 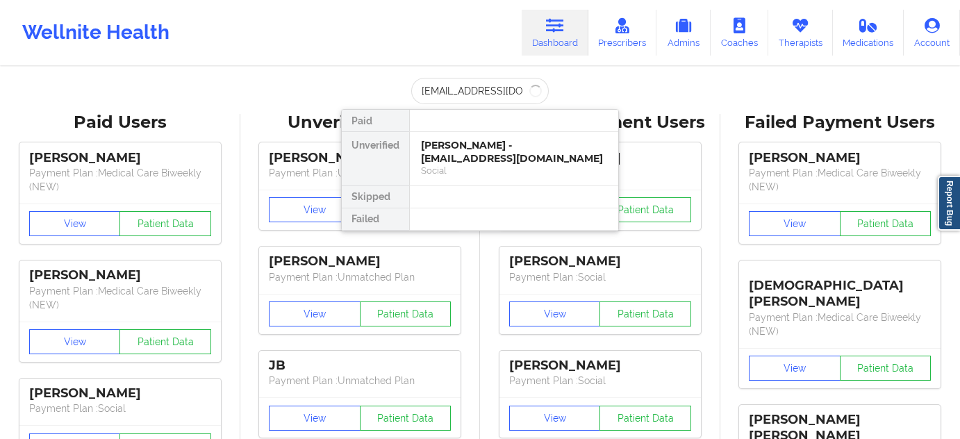 What do you see at coordinates (932, 33) in the screenshot?
I see `a: Account` at bounding box center [932, 33].